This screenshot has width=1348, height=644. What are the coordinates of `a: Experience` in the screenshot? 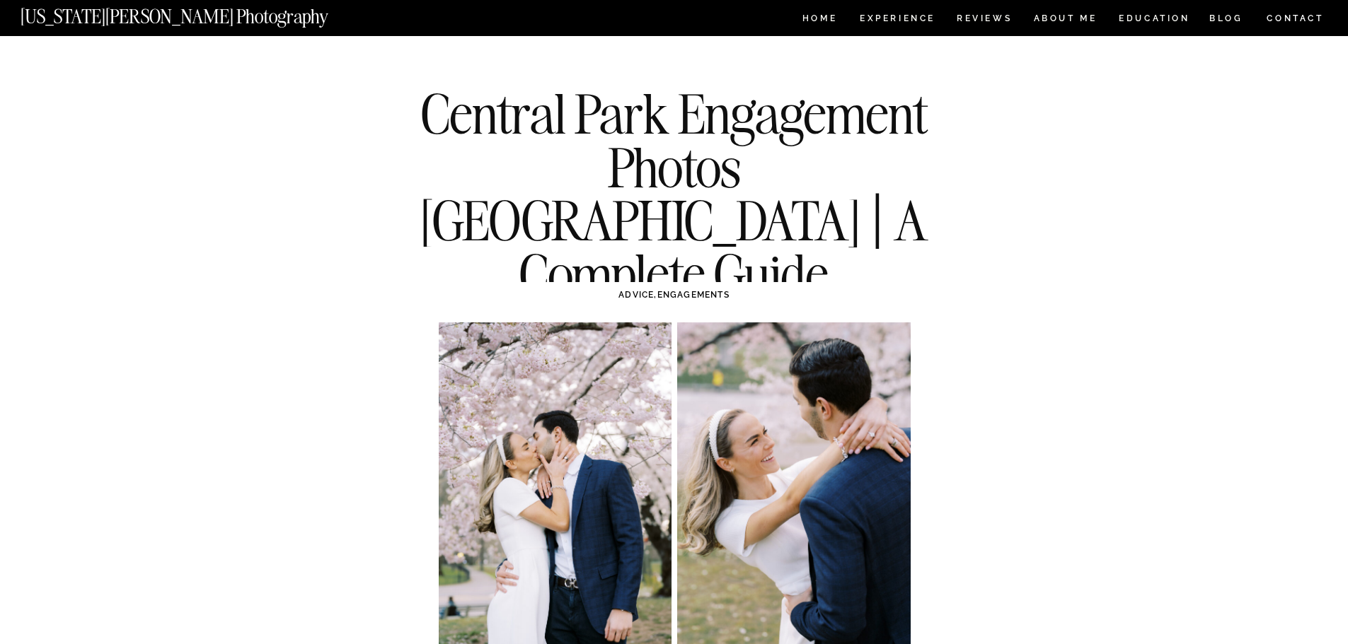 It's located at (896, 20).